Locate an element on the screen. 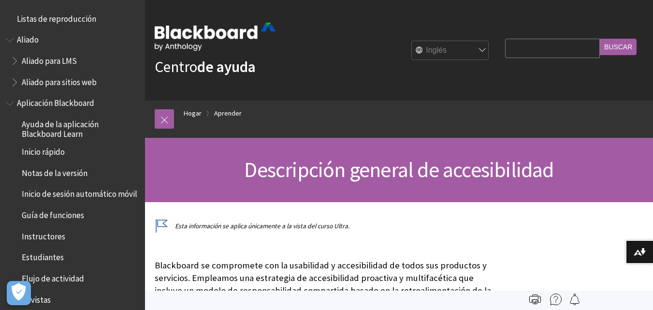 This screenshot has width=653, height=310. font: Instructores is located at coordinates (44, 237).